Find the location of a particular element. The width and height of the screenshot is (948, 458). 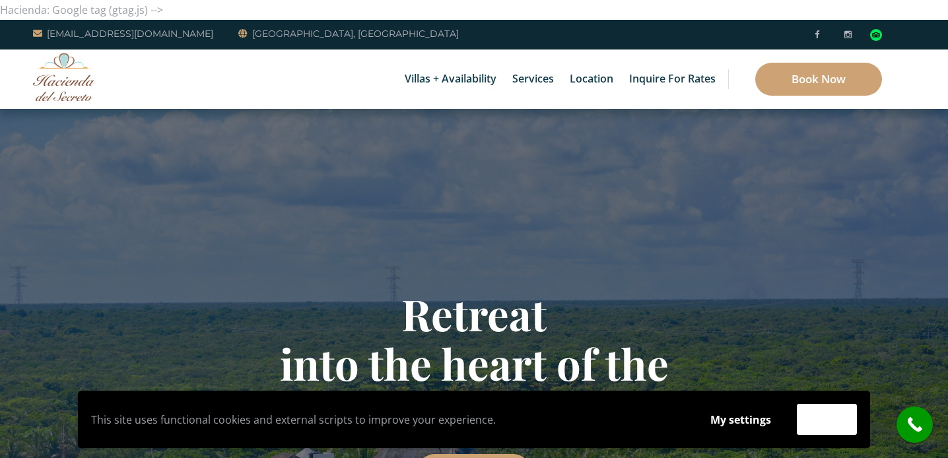

a: call is located at coordinates (915, 425).